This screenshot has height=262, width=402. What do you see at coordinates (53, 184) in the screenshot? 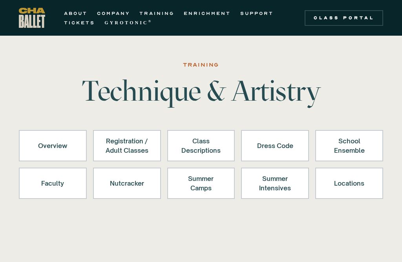
I see `a: Faculty` at bounding box center [53, 184].